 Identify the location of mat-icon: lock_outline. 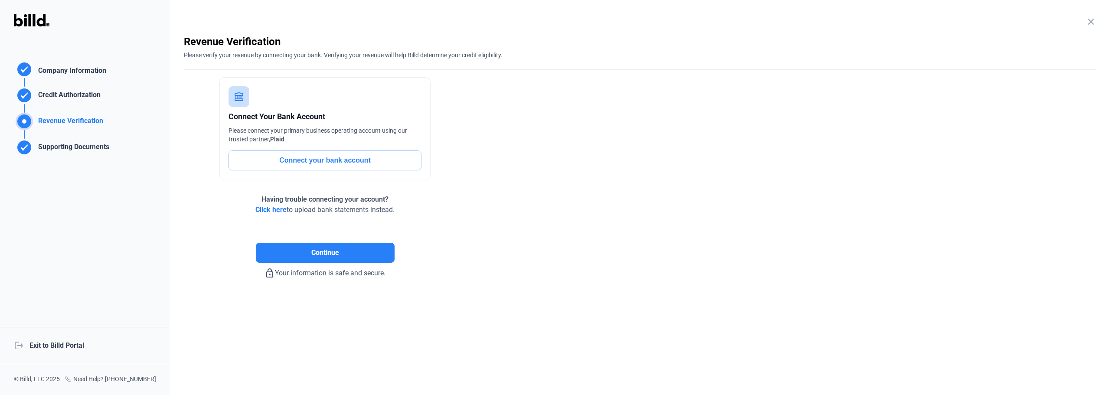
(270, 273).